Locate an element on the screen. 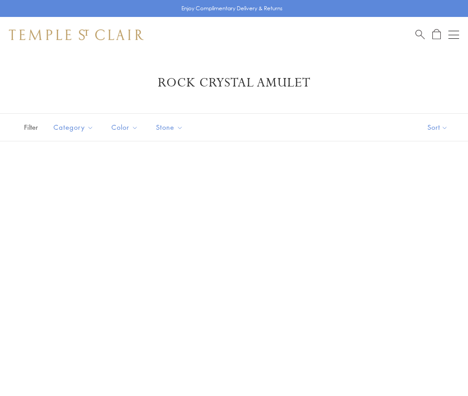 The width and height of the screenshot is (468, 396). p: Enjoy Complimentary Delivery & Returns is located at coordinates (232, 8).